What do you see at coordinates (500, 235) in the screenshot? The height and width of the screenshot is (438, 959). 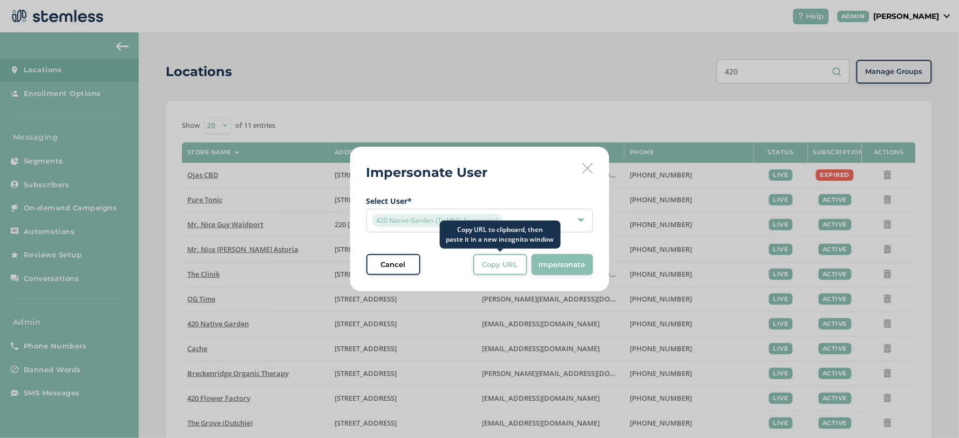 I see `div: Copy URL to clipboard, then paste it in a new incognito window` at bounding box center [500, 235].